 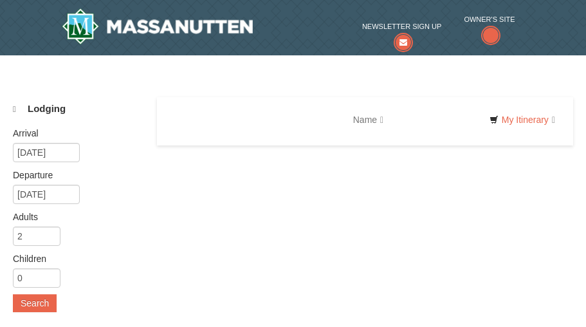 I want to click on span: Newsletter Sign Up, so click(x=401, y=26).